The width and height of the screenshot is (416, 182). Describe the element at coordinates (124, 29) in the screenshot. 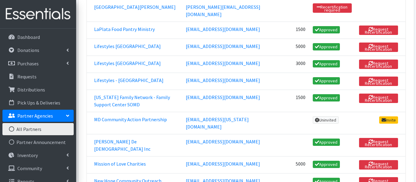

I see `a: LaPlata Food Pantry Ministry` at that location.